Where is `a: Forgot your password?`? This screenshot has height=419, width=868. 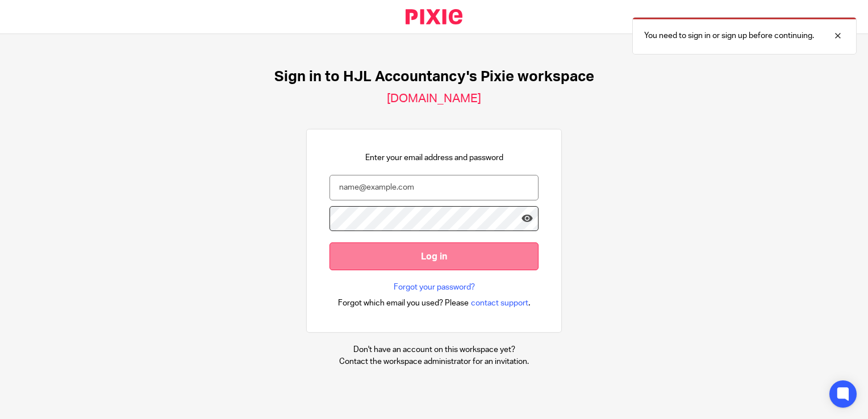 a: Forgot your password? is located at coordinates (434, 288).